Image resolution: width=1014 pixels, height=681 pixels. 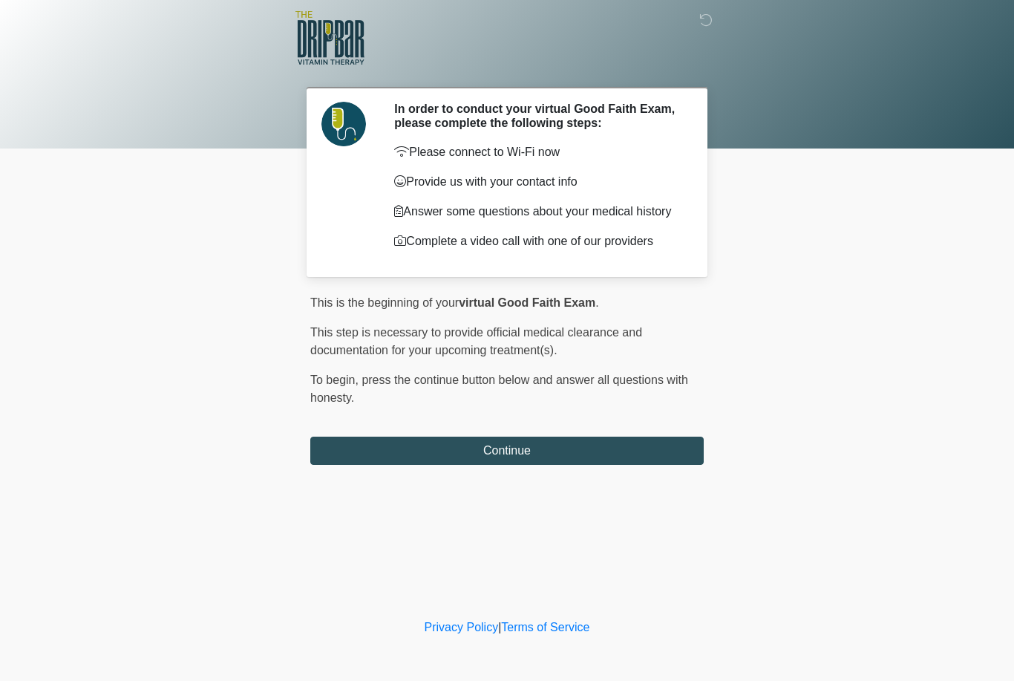 I want to click on p: Answer some questions about your medical history, so click(x=538, y=212).